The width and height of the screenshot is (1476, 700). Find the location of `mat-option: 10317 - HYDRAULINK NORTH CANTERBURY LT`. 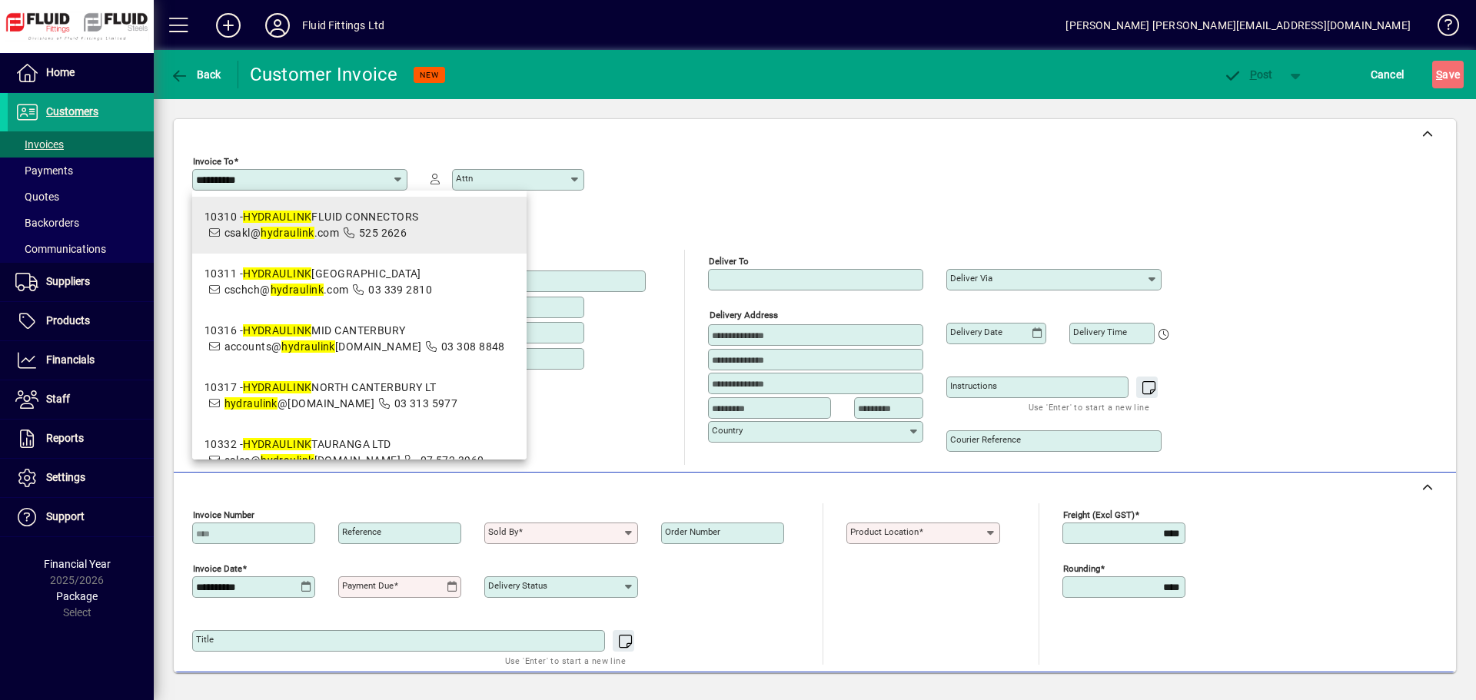

mat-option: 10317 - HYDRAULINK NORTH CANTERBURY LT is located at coordinates (359, 396).